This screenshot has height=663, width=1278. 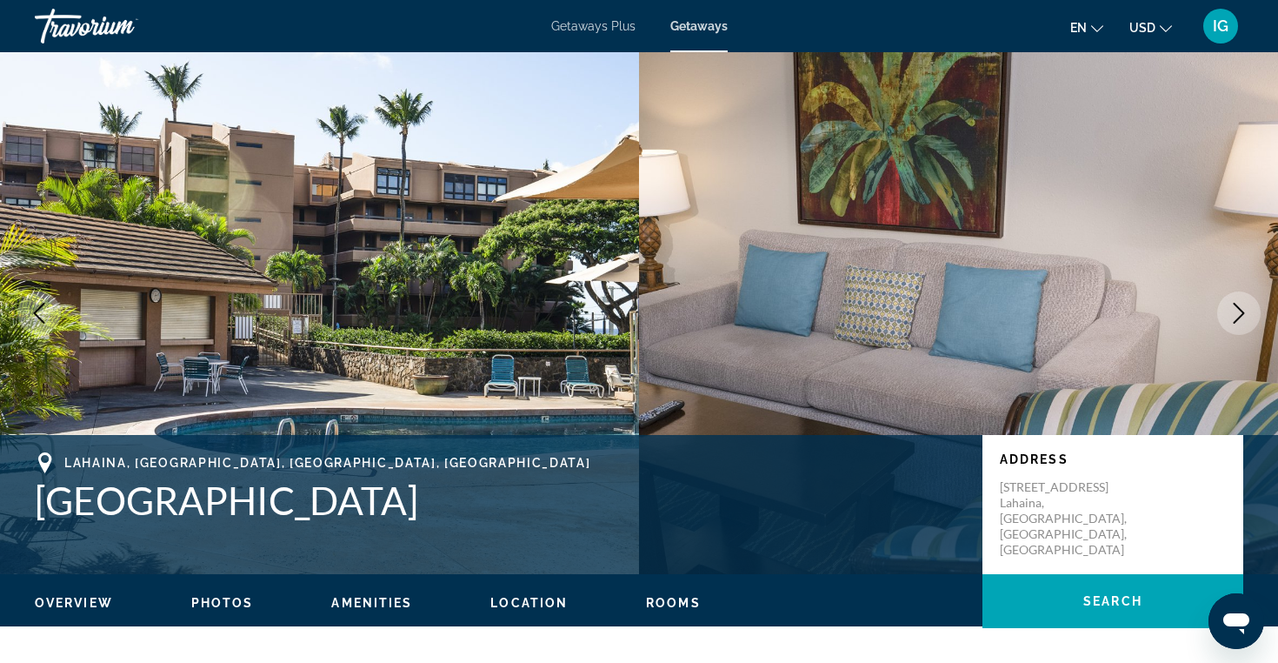 What do you see at coordinates (223, 603) in the screenshot?
I see `button: Photos` at bounding box center [223, 603].